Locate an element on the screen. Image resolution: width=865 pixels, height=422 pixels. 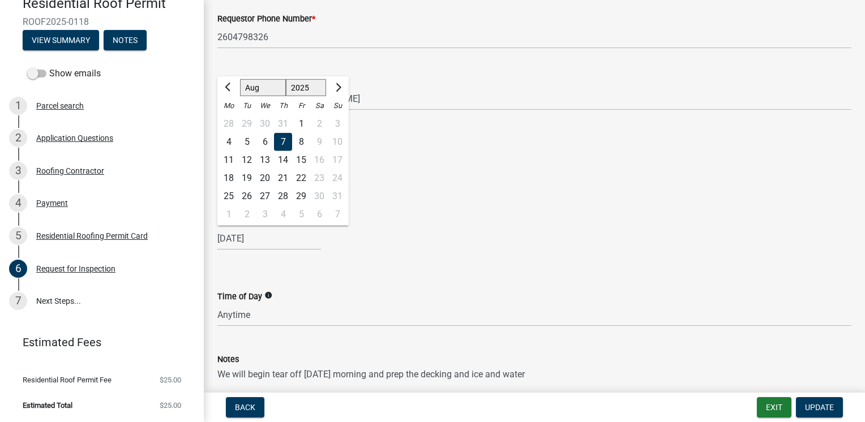
label: Time of Day is located at coordinates (240, 297).